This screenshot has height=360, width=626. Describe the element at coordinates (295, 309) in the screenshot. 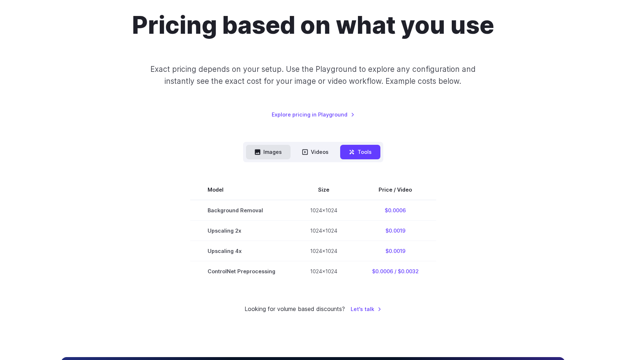

I see `small: Looking for volume based discounts?` at that location.